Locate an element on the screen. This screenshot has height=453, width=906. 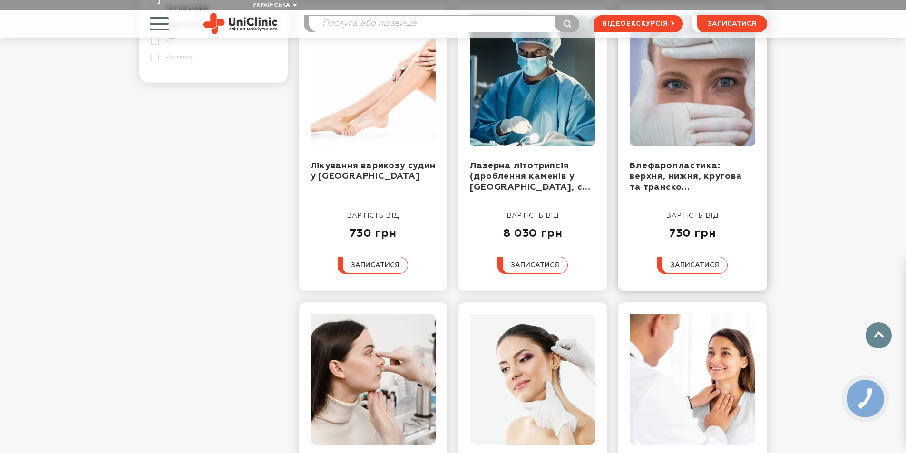
div: 8 030 грн is located at coordinates (533, 231).